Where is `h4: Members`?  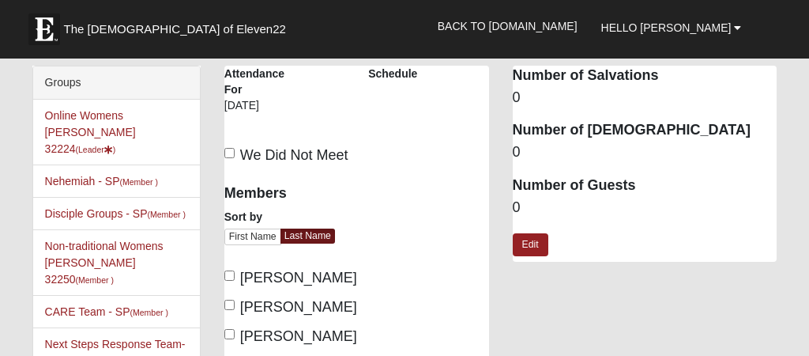
h4: Members is located at coordinates (285, 194).